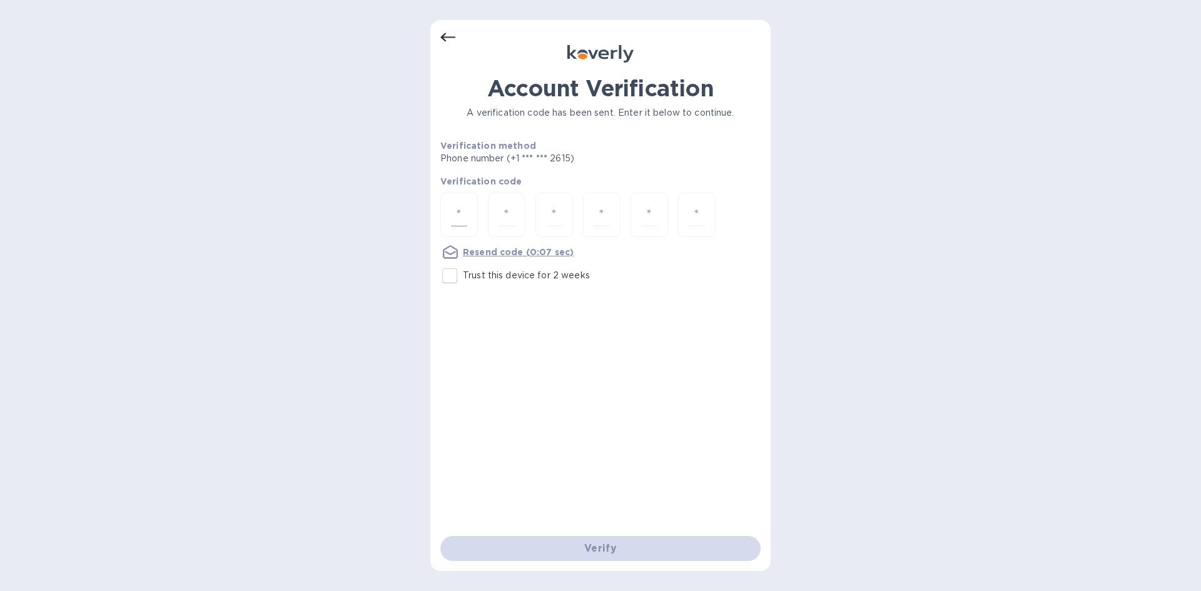 The height and width of the screenshot is (591, 1201). What do you see at coordinates (601, 113) in the screenshot?
I see `p: A verification code has been sent. Enter it below to continue.` at bounding box center [601, 113].